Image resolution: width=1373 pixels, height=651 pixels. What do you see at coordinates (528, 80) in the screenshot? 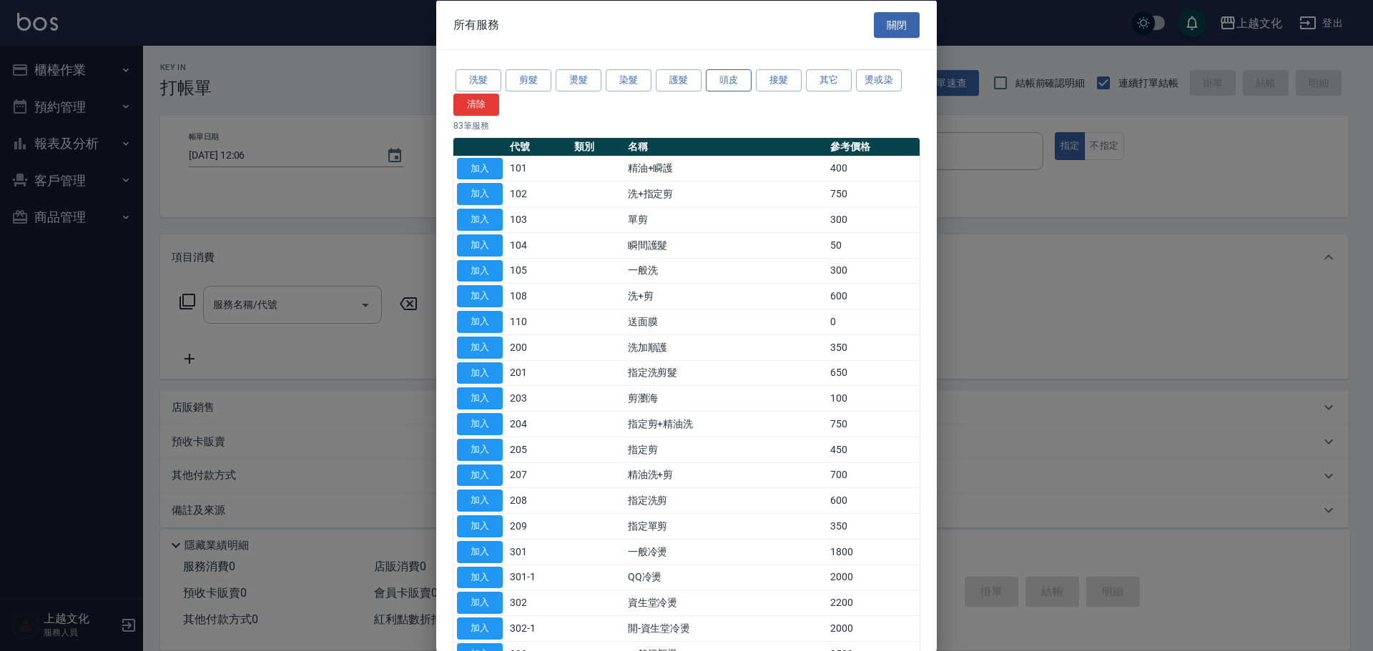
I see `button: 剪髮` at bounding box center [528, 80].